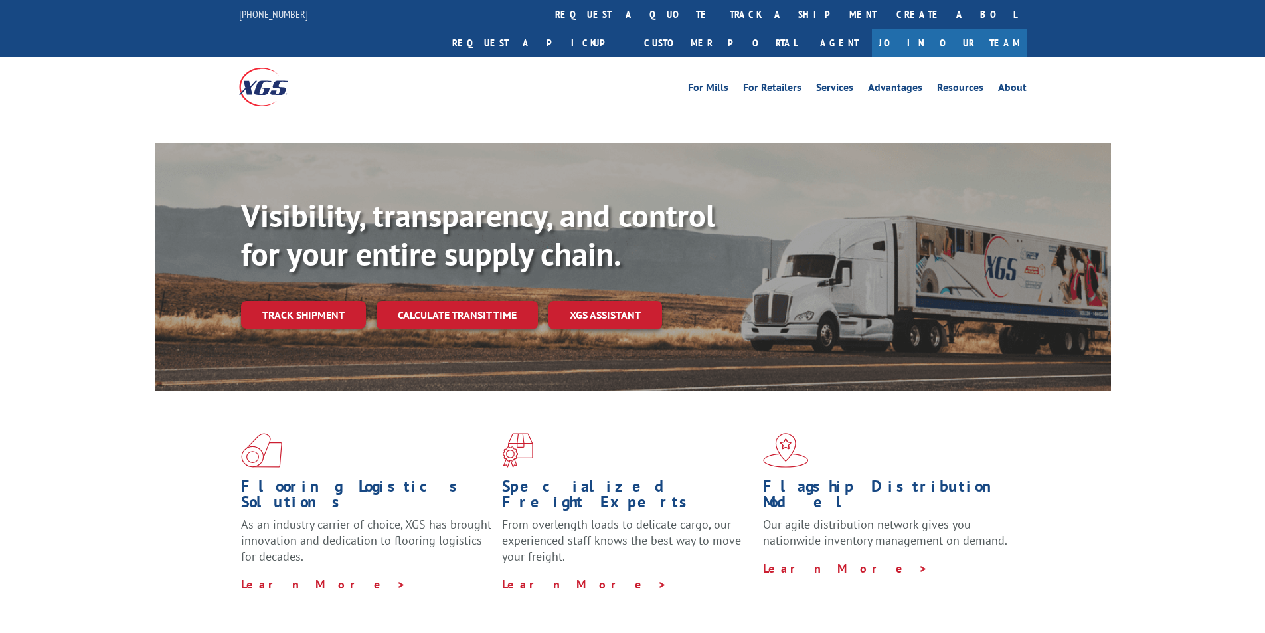 The width and height of the screenshot is (1265, 633). I want to click on a: XGS ASSISTANT, so click(605, 315).